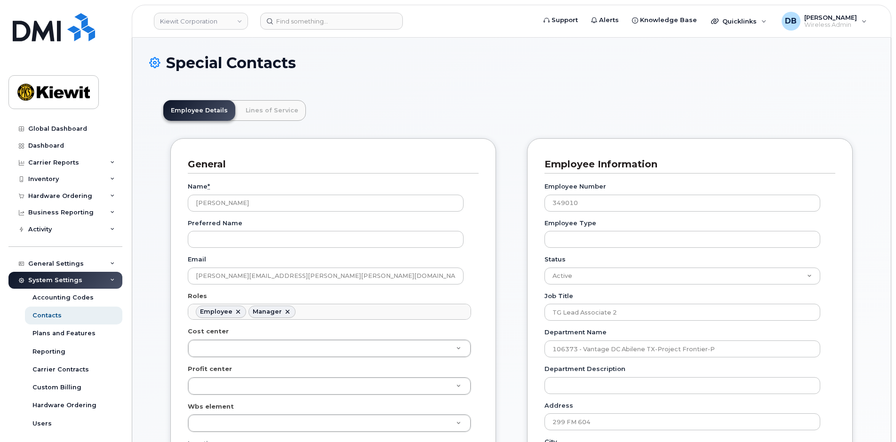  I want to click on label: Job Title, so click(559, 296).